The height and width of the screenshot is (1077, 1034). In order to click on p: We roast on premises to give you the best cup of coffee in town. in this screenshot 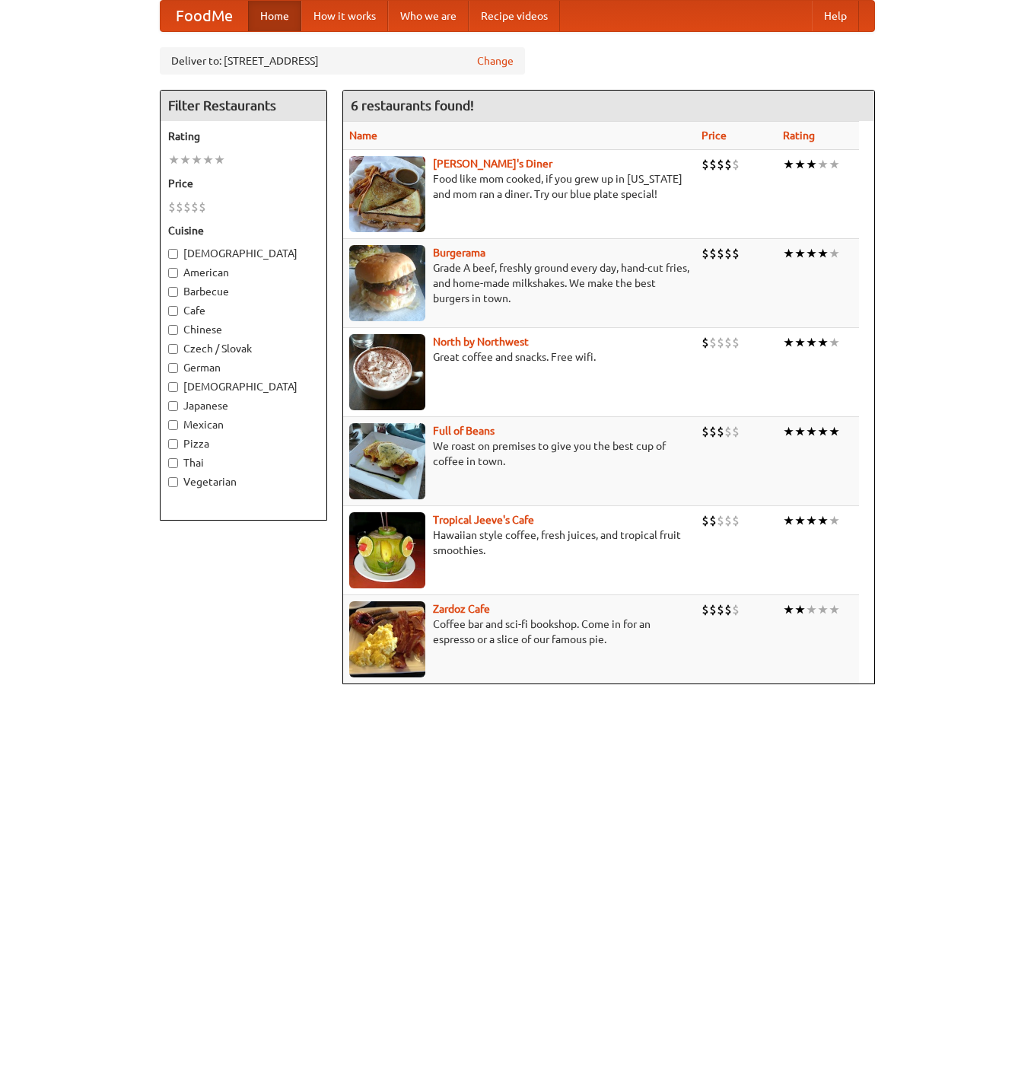, I will do `click(519, 454)`.